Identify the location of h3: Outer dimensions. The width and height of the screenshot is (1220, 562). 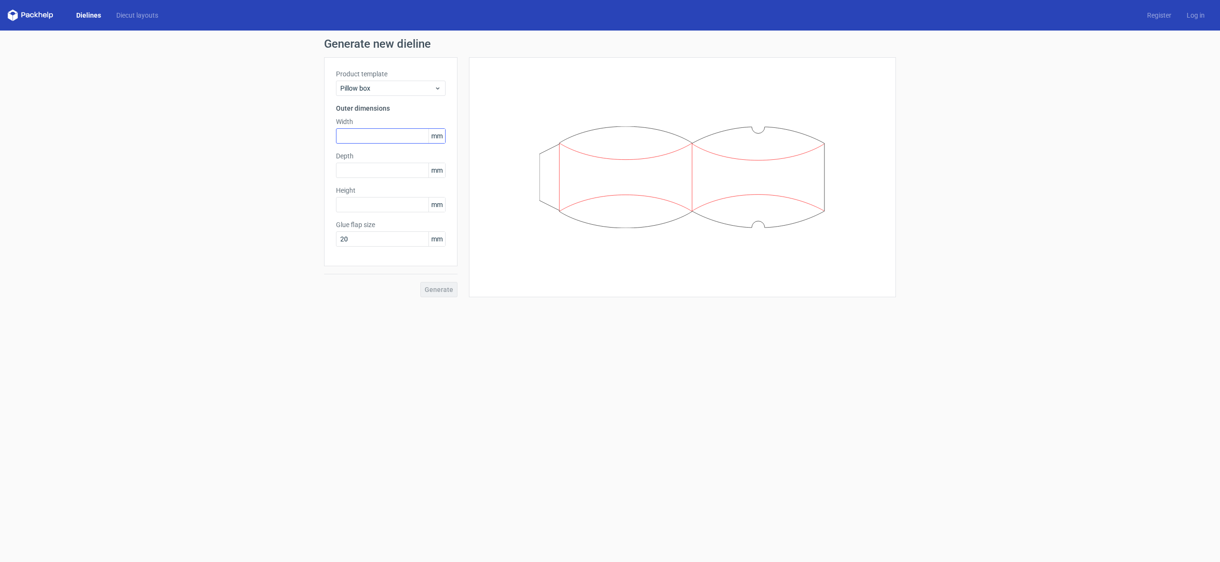
(391, 108).